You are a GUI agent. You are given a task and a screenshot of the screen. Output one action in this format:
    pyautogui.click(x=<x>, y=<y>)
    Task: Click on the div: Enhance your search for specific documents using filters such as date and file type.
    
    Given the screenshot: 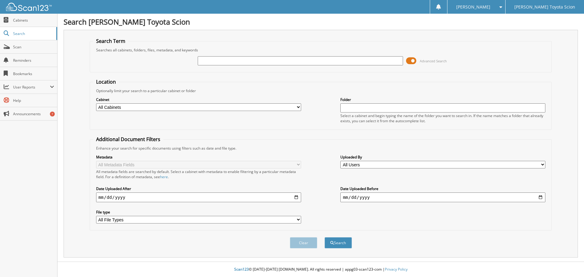 What is the action you would take?
    pyautogui.click(x=321, y=148)
    